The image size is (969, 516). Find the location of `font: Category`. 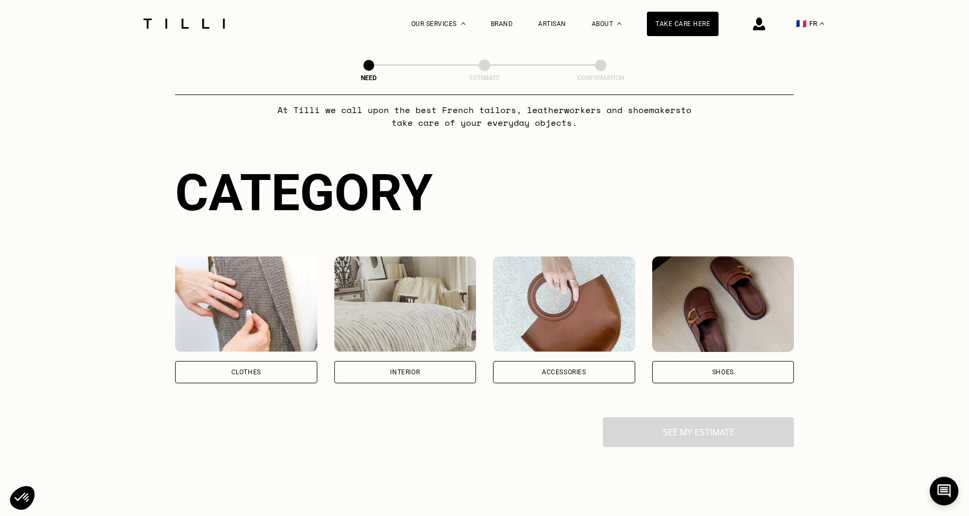

font: Category is located at coordinates (304, 193).